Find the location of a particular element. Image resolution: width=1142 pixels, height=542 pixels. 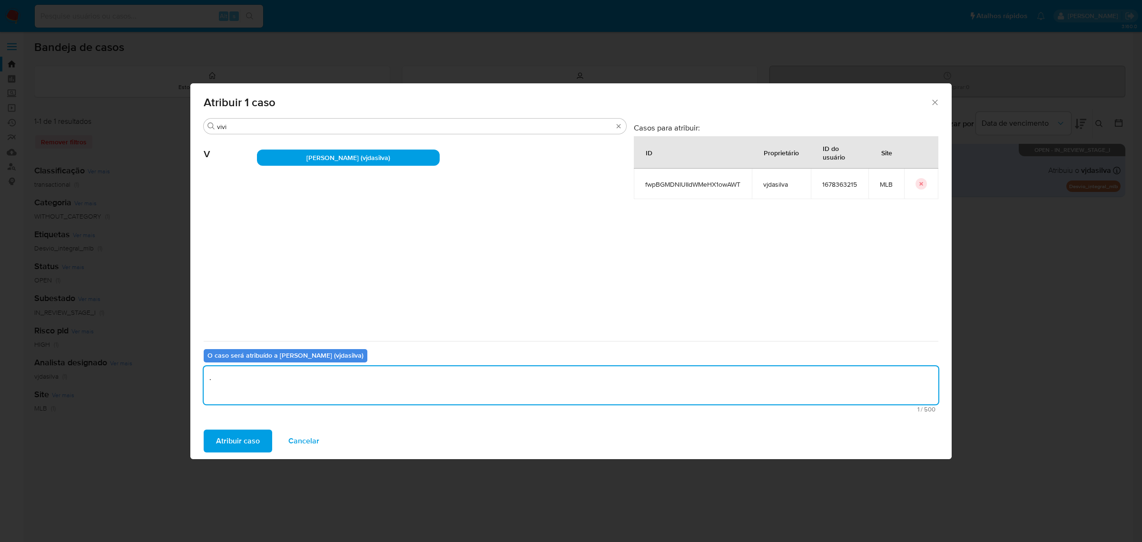

button: icon-button is located at coordinates (921, 184).